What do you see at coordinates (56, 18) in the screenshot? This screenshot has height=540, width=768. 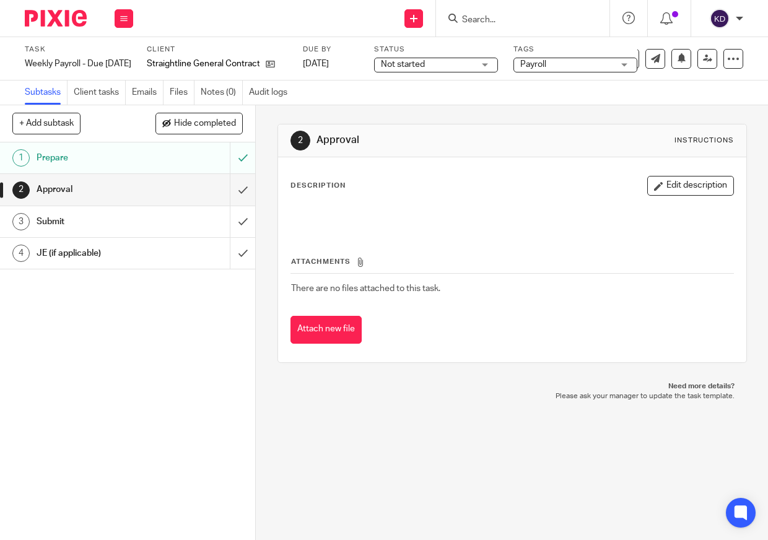 I see `img: Pixie` at bounding box center [56, 18].